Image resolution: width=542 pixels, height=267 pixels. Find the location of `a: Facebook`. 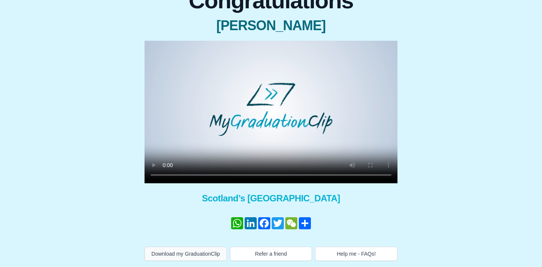

a: Facebook is located at coordinates (264, 223).